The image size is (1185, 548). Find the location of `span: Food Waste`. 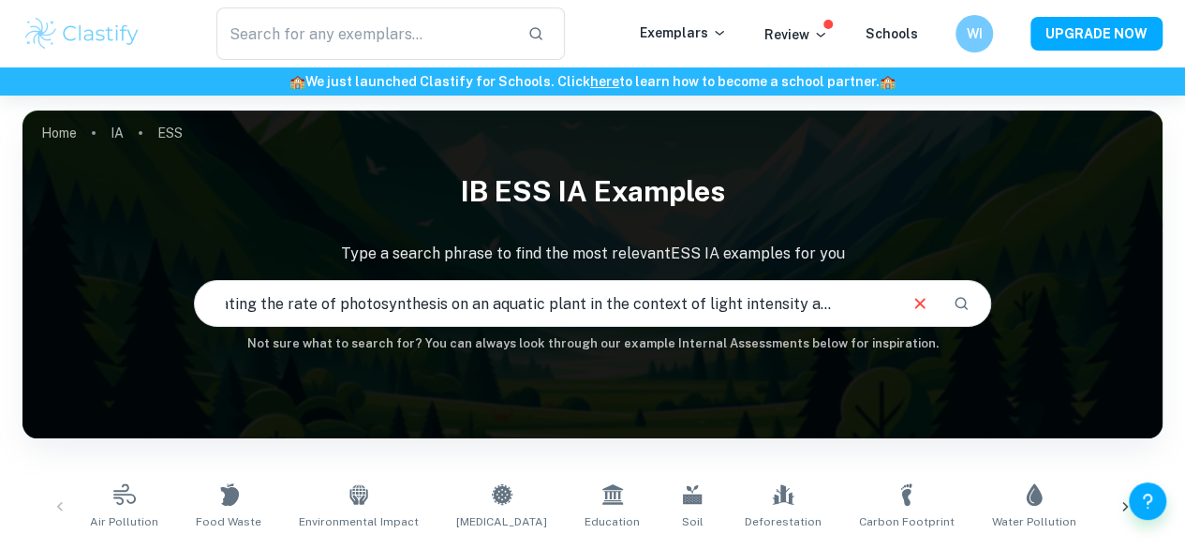

span: Food Waste is located at coordinates (229, 522).